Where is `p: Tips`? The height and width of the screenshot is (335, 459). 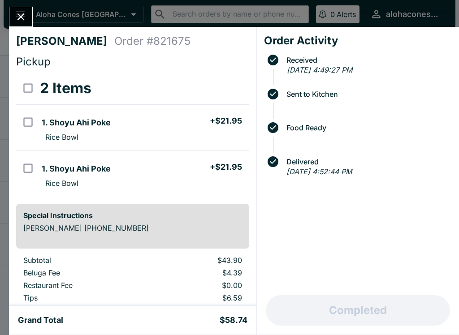 p: Tips is located at coordinates (81, 298).